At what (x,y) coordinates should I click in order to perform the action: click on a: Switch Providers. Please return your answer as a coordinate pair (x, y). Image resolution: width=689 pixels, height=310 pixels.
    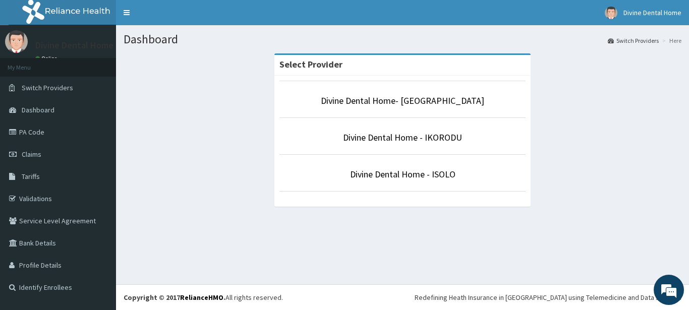
    Looking at the image, I should click on (633, 40).